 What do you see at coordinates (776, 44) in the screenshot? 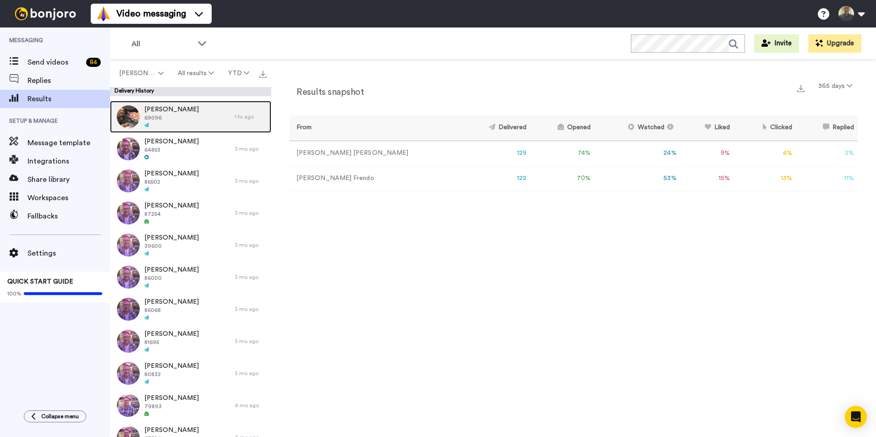
I see `button: Invite` at bounding box center [776, 44].